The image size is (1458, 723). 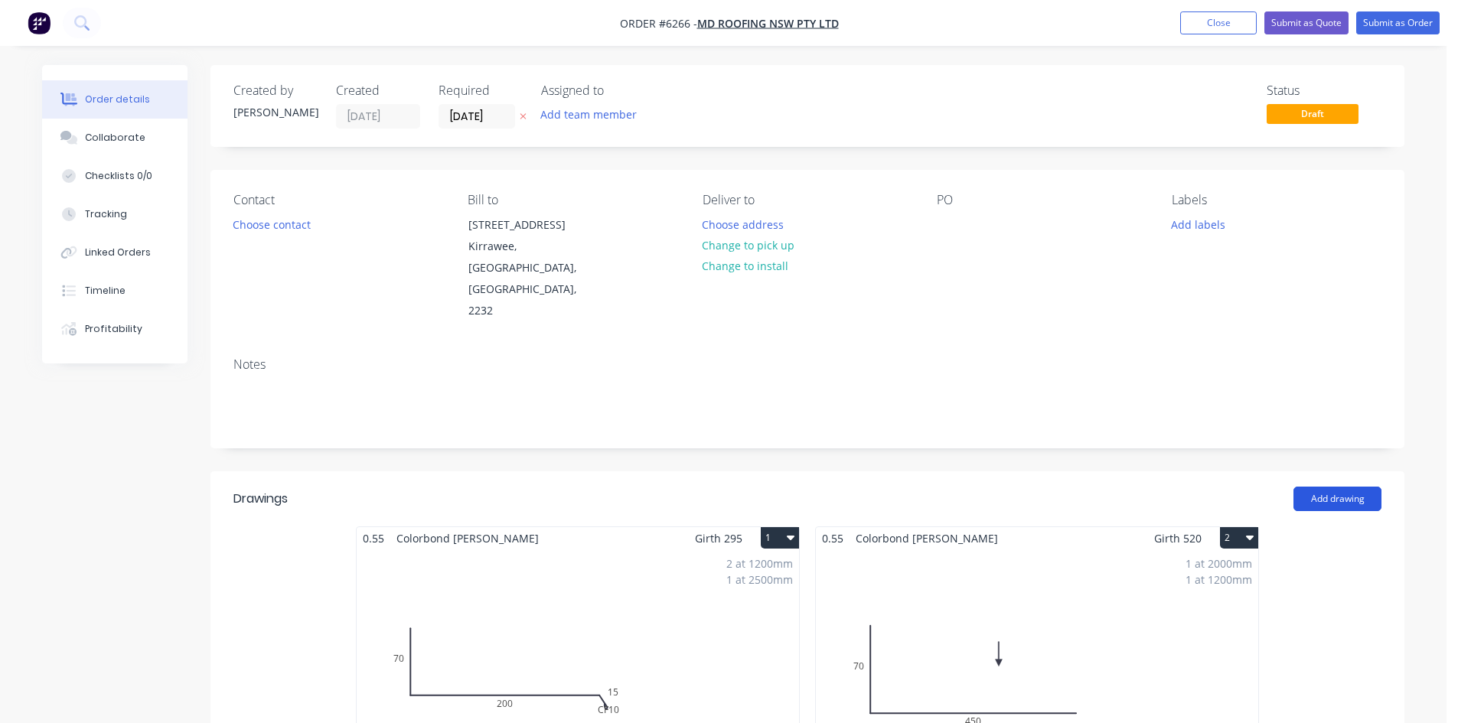 I want to click on span: Order #6266 -, so click(x=658, y=23).